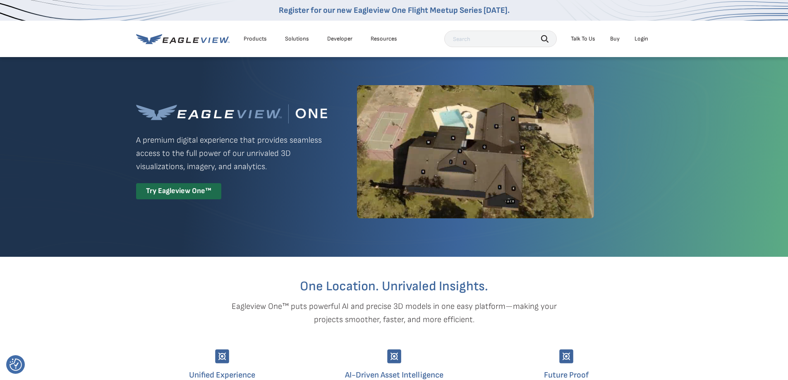 The image size is (788, 380). Describe the element at coordinates (394, 313) in the screenshot. I see `p: Eagleview One™ puts powerful AI and precise 3D models in one easy platform—making your projects s...` at that location.